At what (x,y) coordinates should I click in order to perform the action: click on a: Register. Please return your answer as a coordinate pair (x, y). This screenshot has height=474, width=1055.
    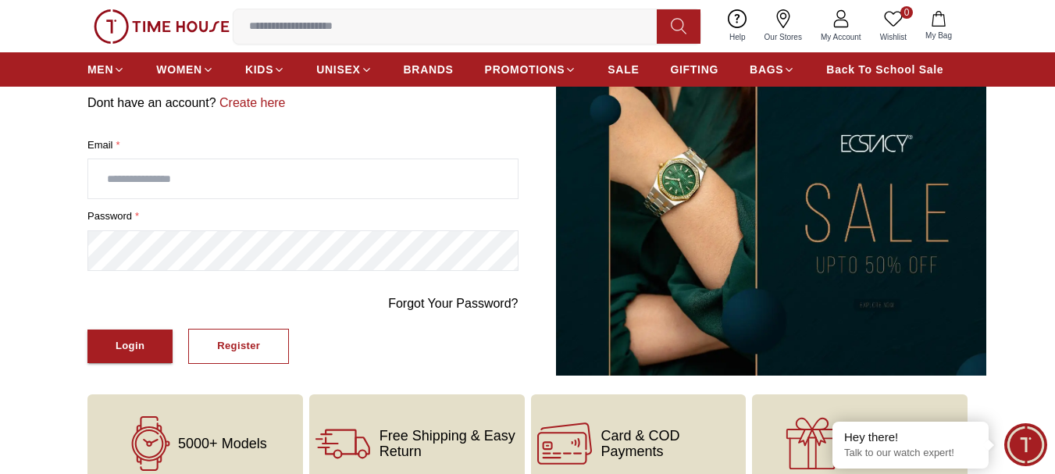
    Looking at the image, I should click on (238, 346).